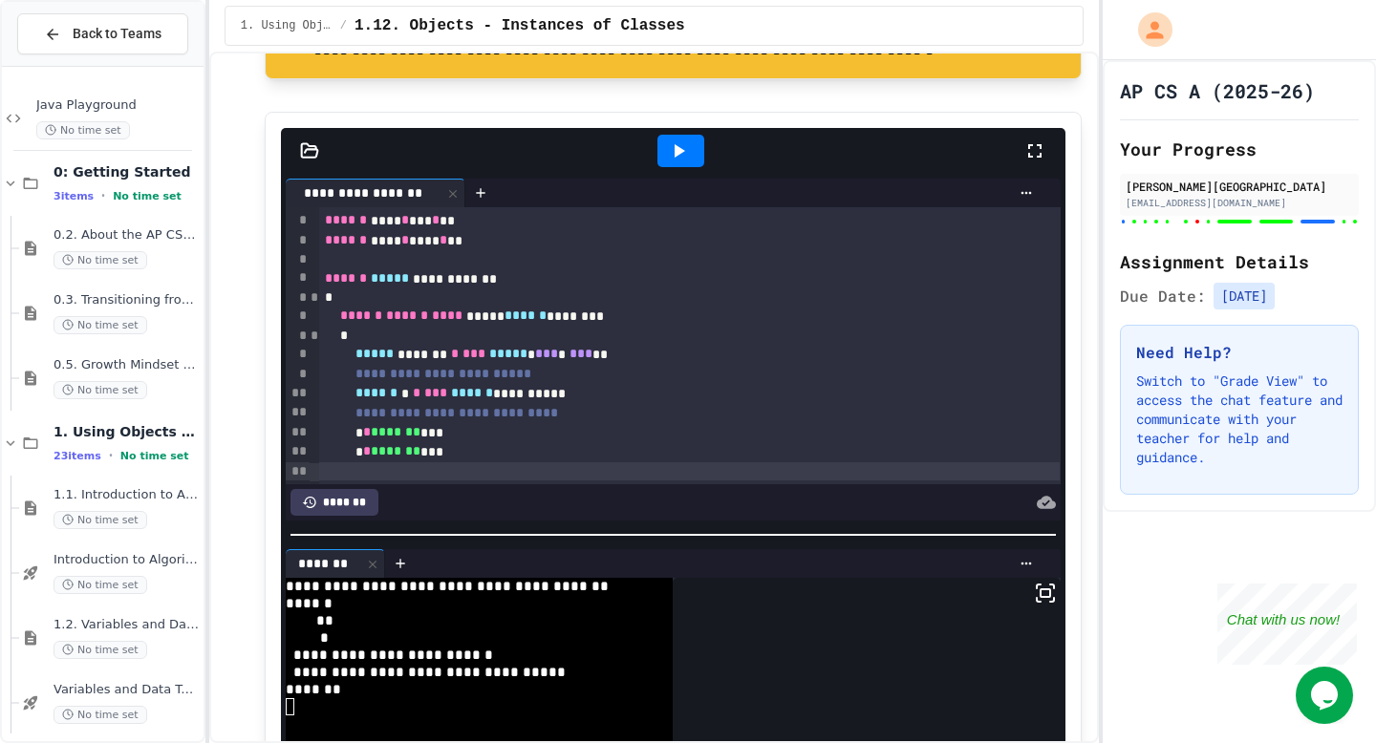 This screenshot has width=1376, height=743. What do you see at coordinates (126, 365) in the screenshot?
I see `span: 0.5. Growth Mindset and Pair Programming` at bounding box center [126, 365].